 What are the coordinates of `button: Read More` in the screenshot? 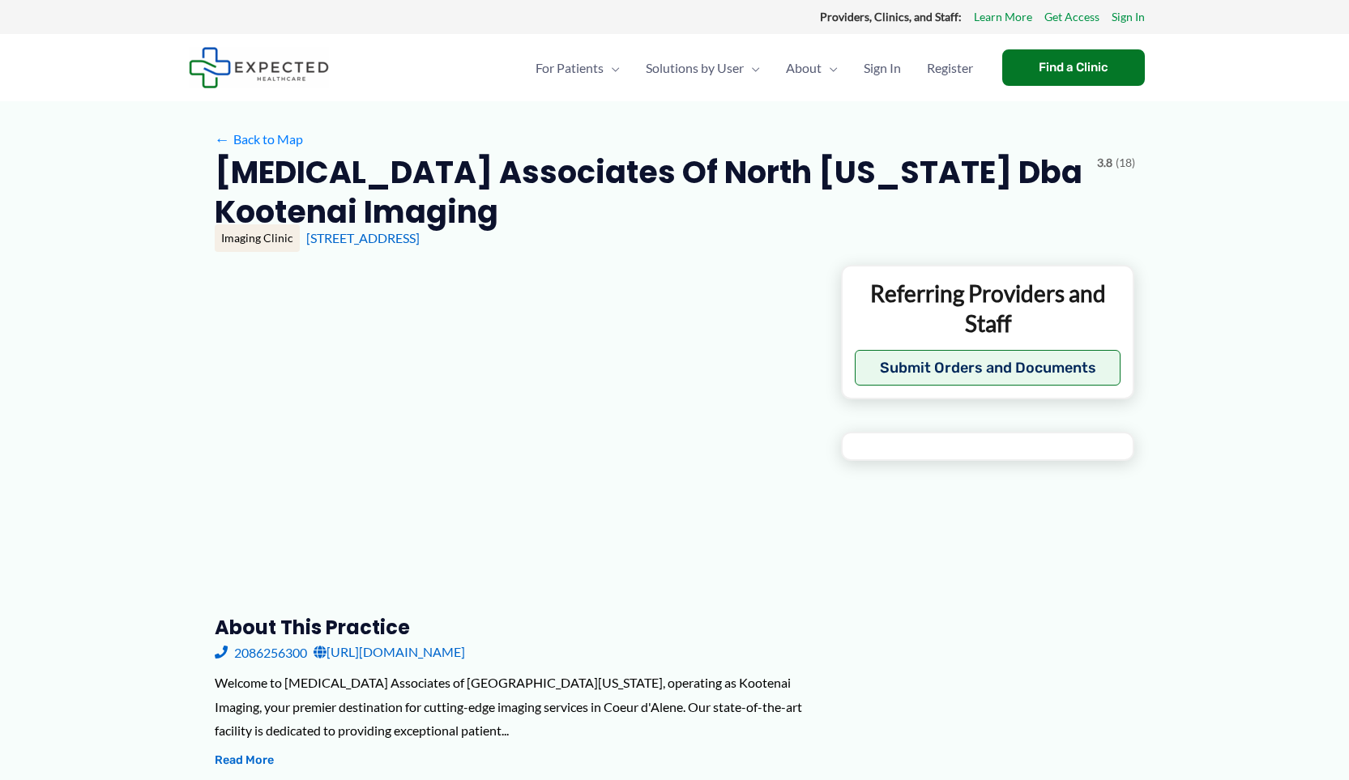 It's located at (244, 761).